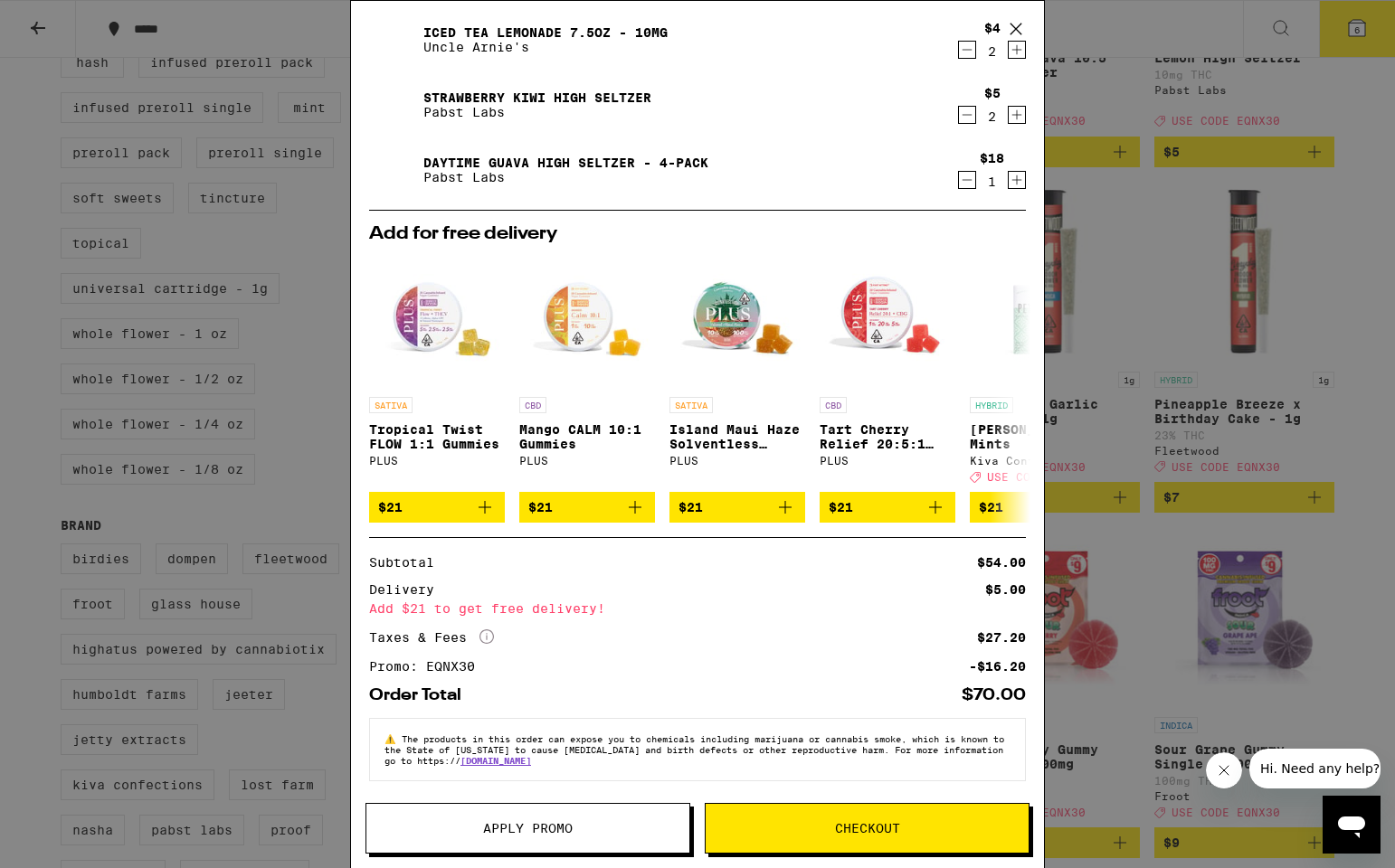  I want to click on div: Taxes & Fees, so click(432, 638).